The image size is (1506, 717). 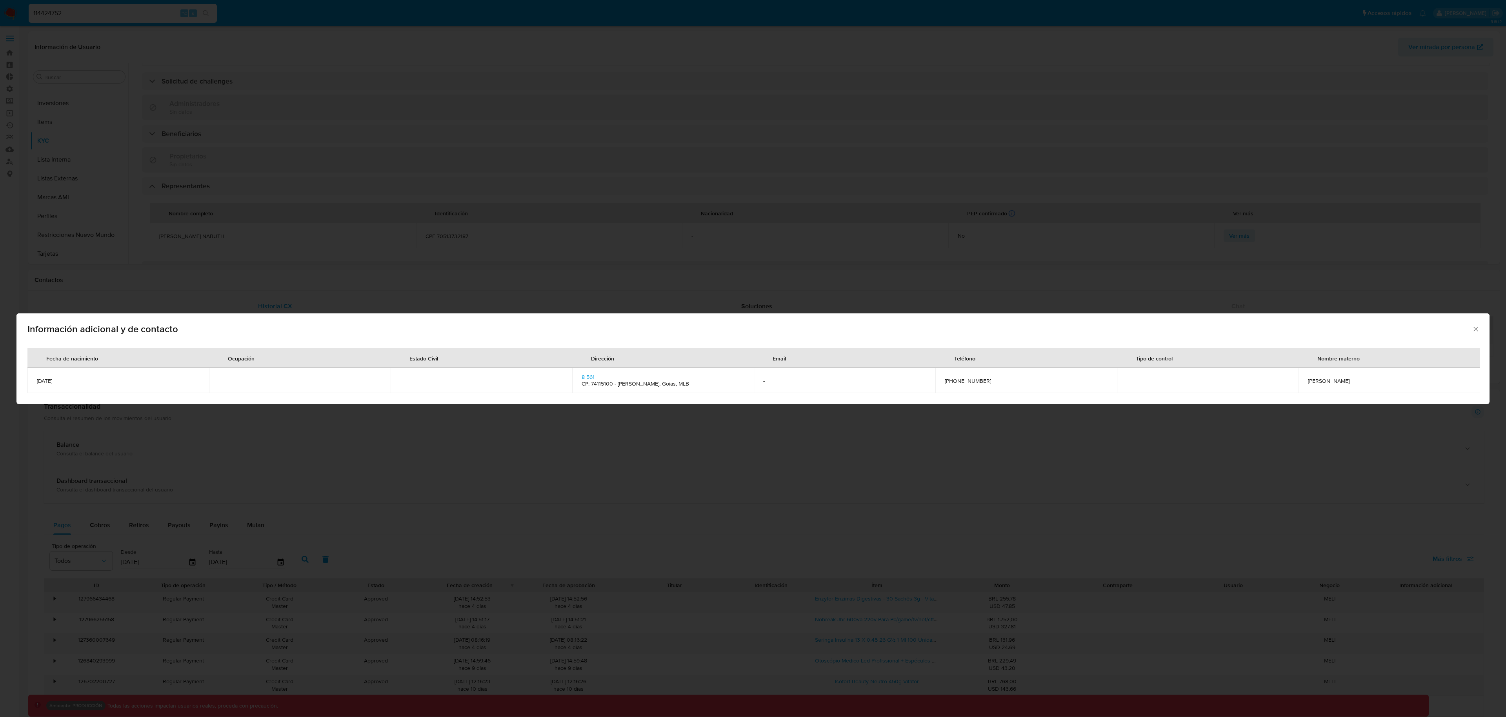 What do you see at coordinates (588, 377) in the screenshot?
I see `a: 8 561` at bounding box center [588, 377].